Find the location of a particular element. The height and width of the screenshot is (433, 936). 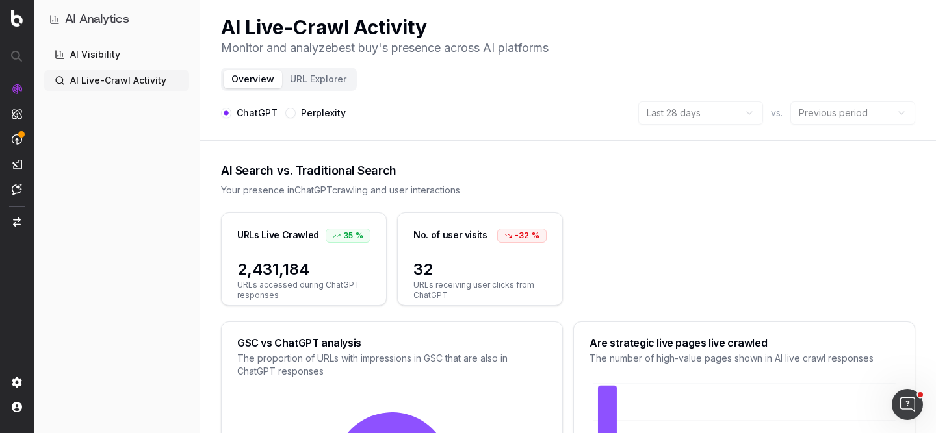

p: Monitor and analyze best buy 's presence across AI platforms is located at coordinates (385, 48).